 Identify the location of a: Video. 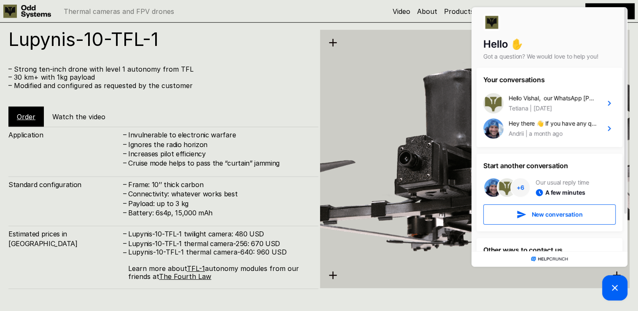
(401, 11).